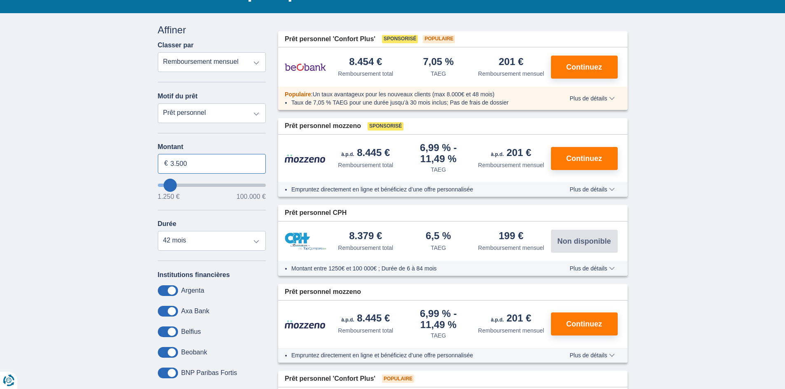 This screenshot has height=389, width=785. What do you see at coordinates (438, 62) in the screenshot?
I see `div: 7,05 %` at bounding box center [438, 62].